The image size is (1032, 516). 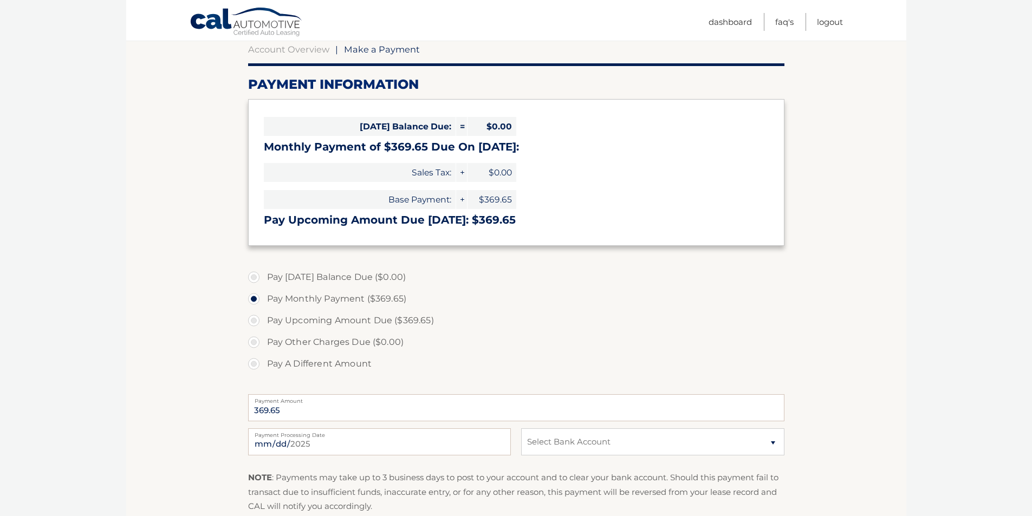 What do you see at coordinates (379, 433) in the screenshot?
I see `label: Payment Processing Date` at bounding box center [379, 433].